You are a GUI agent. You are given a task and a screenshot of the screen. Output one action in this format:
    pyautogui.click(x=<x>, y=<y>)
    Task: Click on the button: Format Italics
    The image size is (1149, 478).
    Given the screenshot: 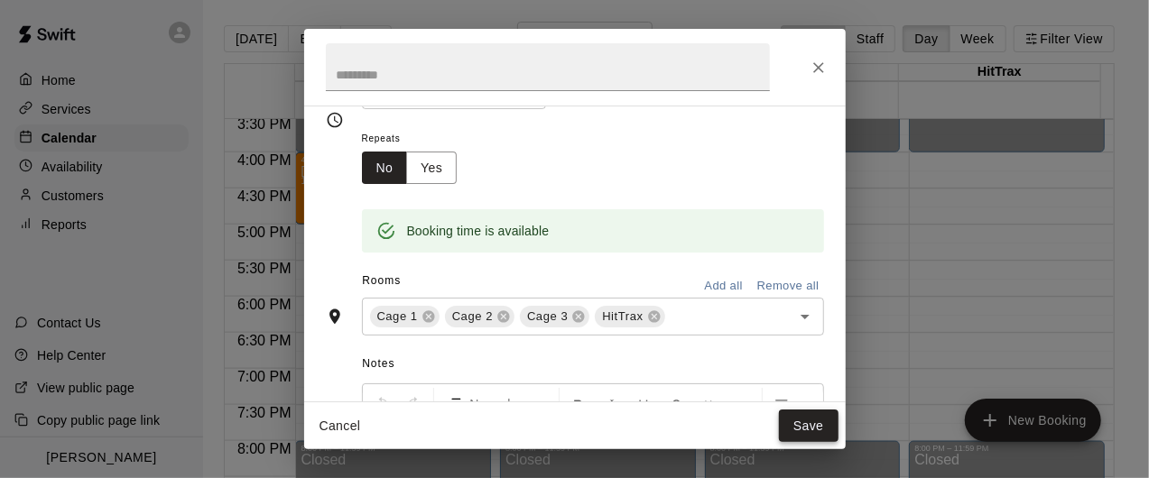 What is the action you would take?
    pyautogui.click(x=611, y=404)
    